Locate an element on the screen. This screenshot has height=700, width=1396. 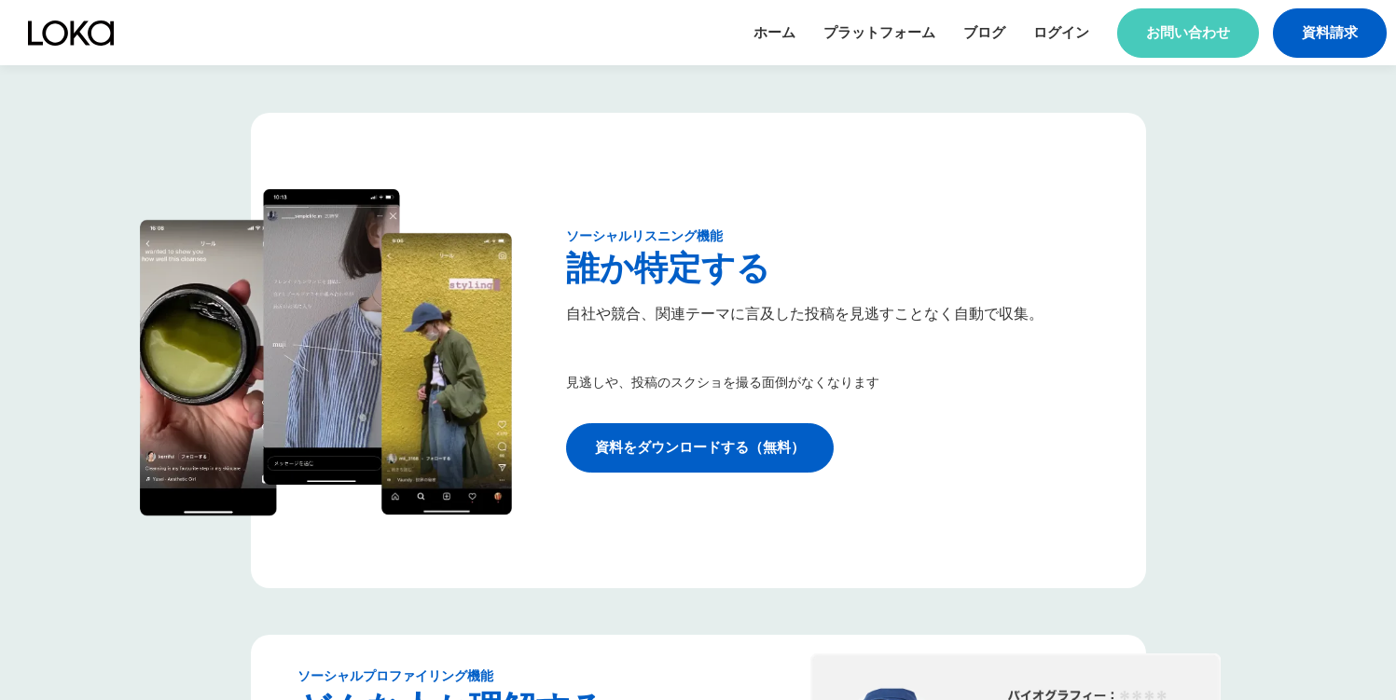
a: 資料をダウンロードする（無料） is located at coordinates (700, 448).